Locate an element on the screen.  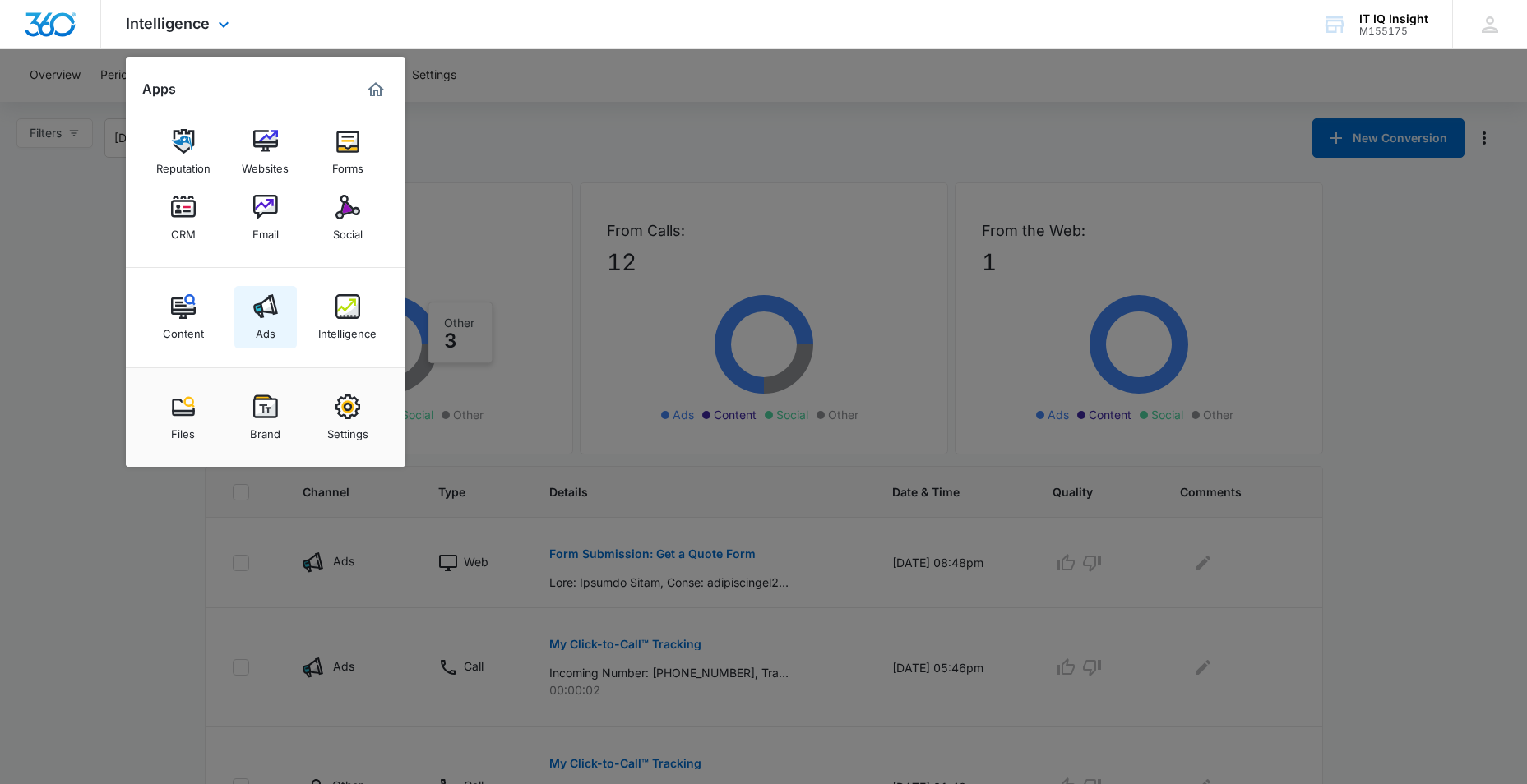
a: Email is located at coordinates (266, 218).